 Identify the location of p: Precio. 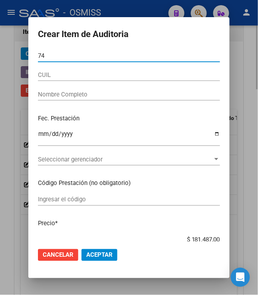
(129, 224).